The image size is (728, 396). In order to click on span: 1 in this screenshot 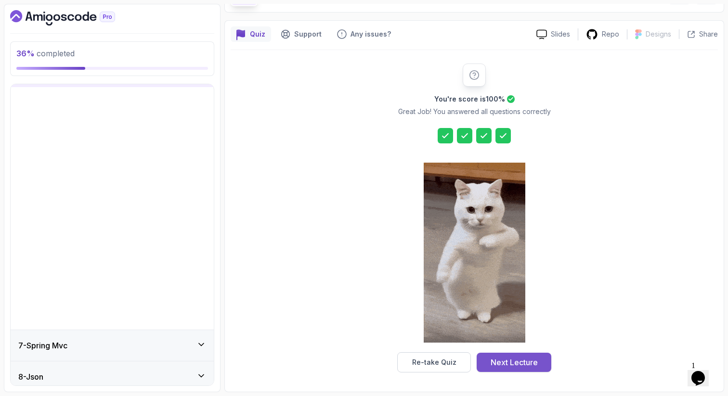, I will do `click(6, 8)`.